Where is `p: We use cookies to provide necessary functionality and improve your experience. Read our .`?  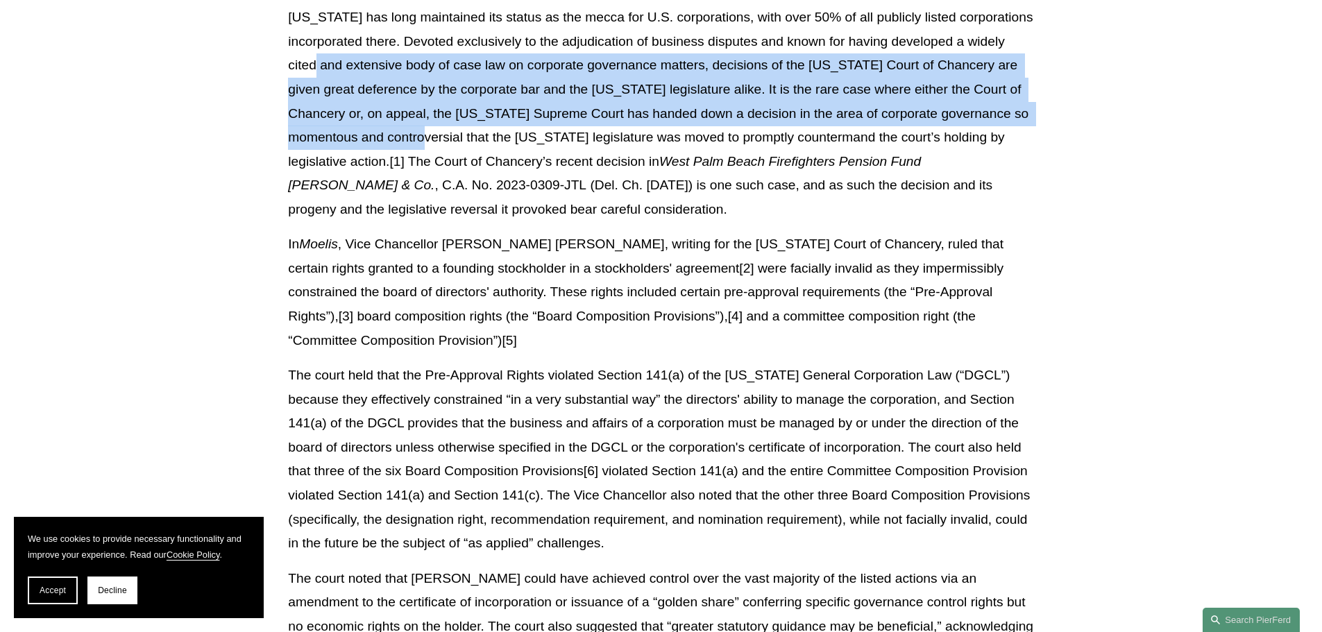 p: We use cookies to provide necessary functionality and improve your experience. Read our . is located at coordinates (139, 547).